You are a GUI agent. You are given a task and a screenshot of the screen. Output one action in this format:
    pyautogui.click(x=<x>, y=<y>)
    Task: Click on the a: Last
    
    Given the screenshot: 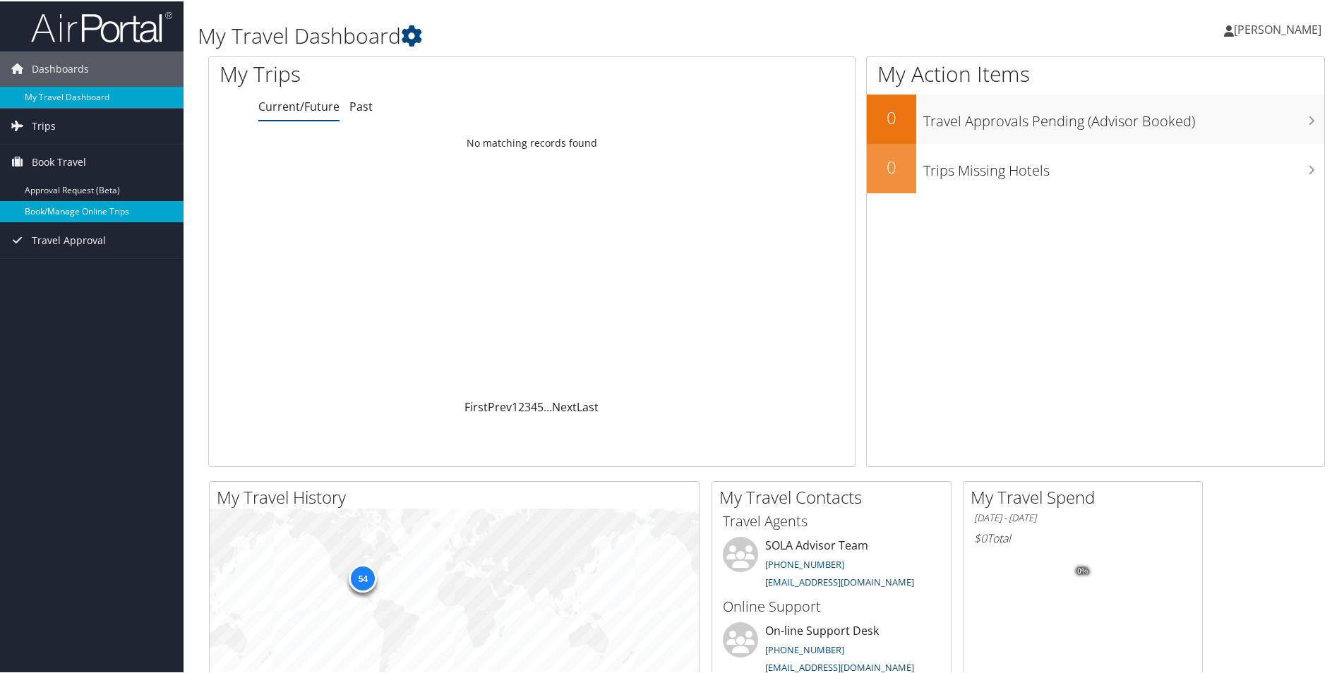 What is the action you would take?
    pyautogui.click(x=587, y=406)
    